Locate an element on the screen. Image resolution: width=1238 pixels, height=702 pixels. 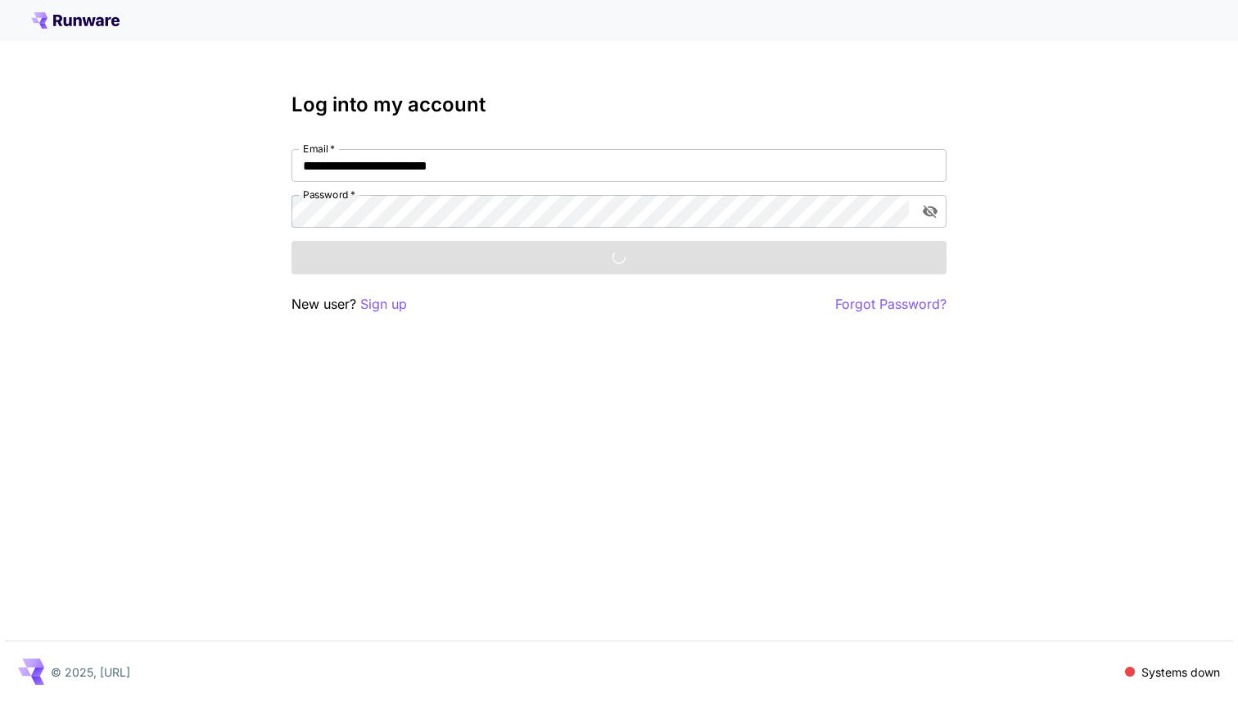
h3: Log into my account is located at coordinates (619, 105).